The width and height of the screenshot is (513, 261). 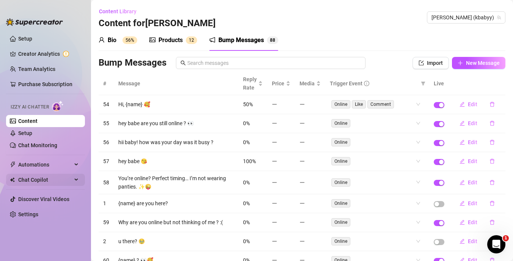 I want to click on button: Import, so click(x=430, y=63).